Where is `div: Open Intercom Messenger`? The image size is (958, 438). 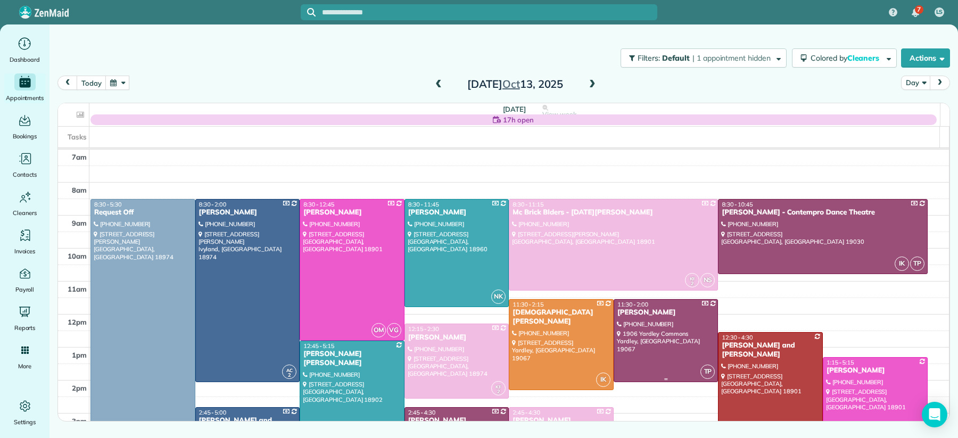
div: Open Intercom Messenger is located at coordinates (934, 414).